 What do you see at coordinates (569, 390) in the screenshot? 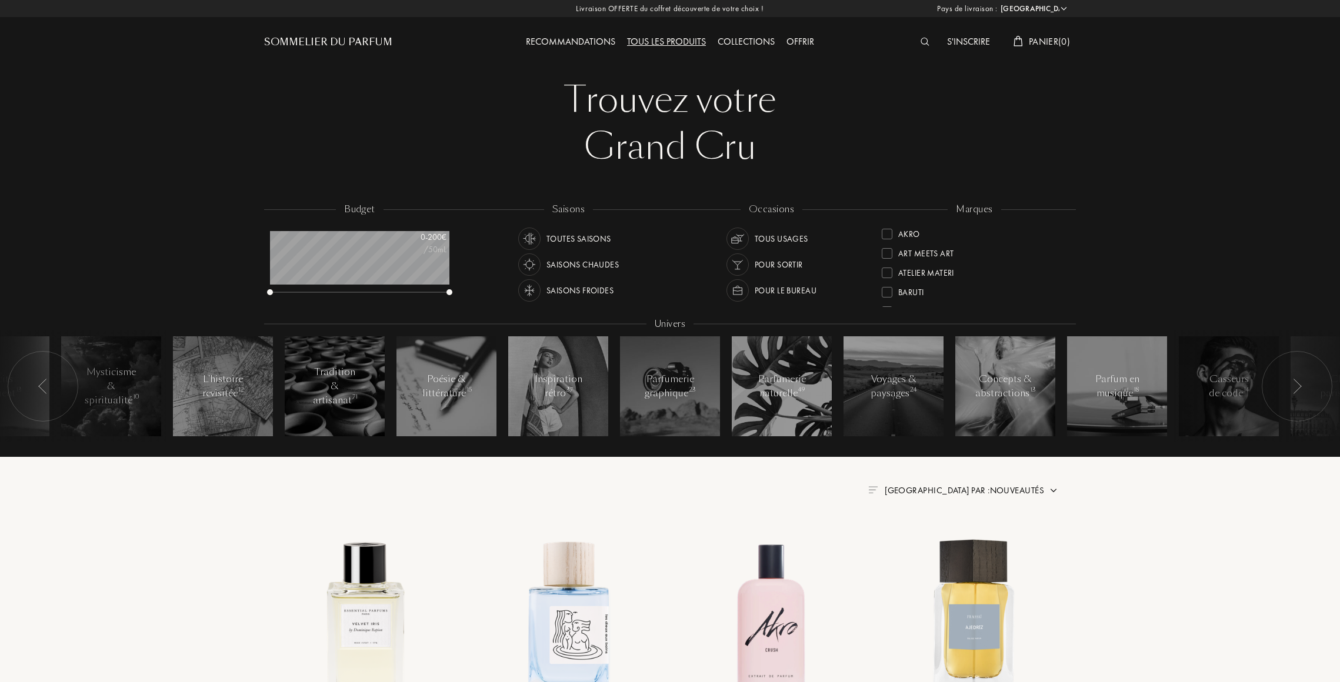
I see `span: 37` at bounding box center [569, 390].